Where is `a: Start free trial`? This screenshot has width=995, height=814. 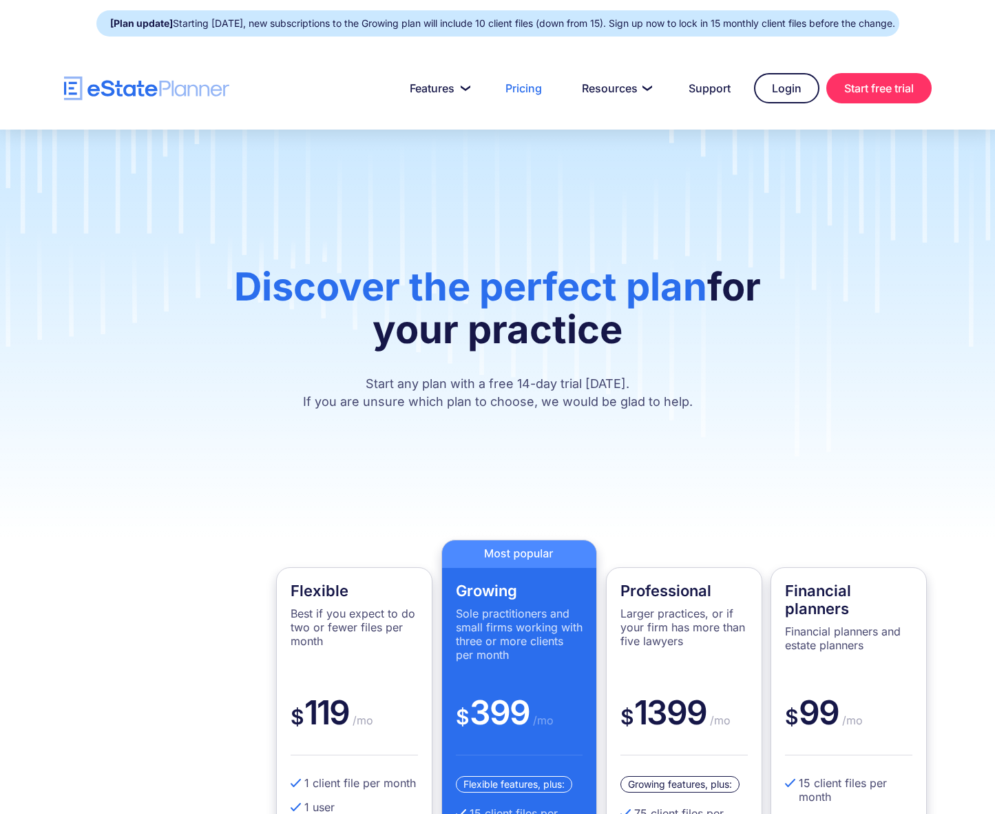
a: Start free trial is located at coordinates (879, 88).